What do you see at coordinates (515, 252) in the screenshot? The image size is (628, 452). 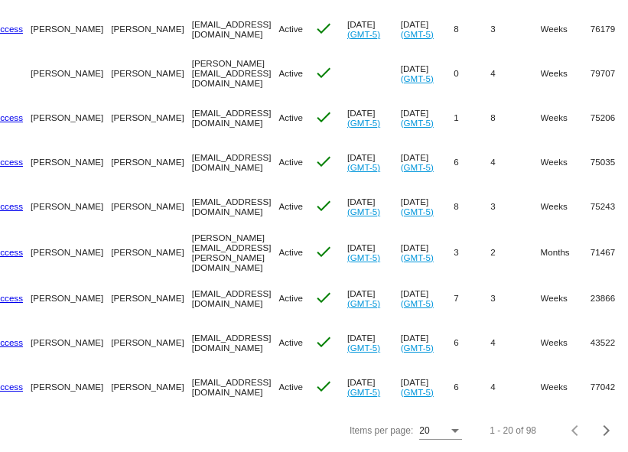 I see `mat-cell: 2` at bounding box center [515, 252].